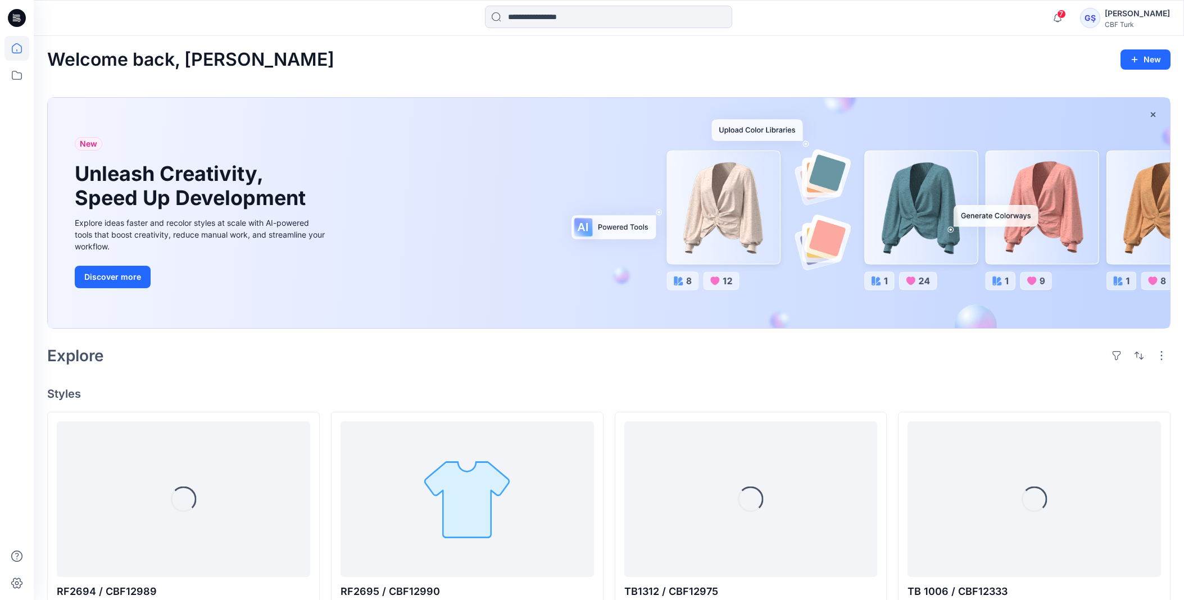  Describe the element at coordinates (467, 592) in the screenshot. I see `p: RF2695 / CBF12990` at that location.